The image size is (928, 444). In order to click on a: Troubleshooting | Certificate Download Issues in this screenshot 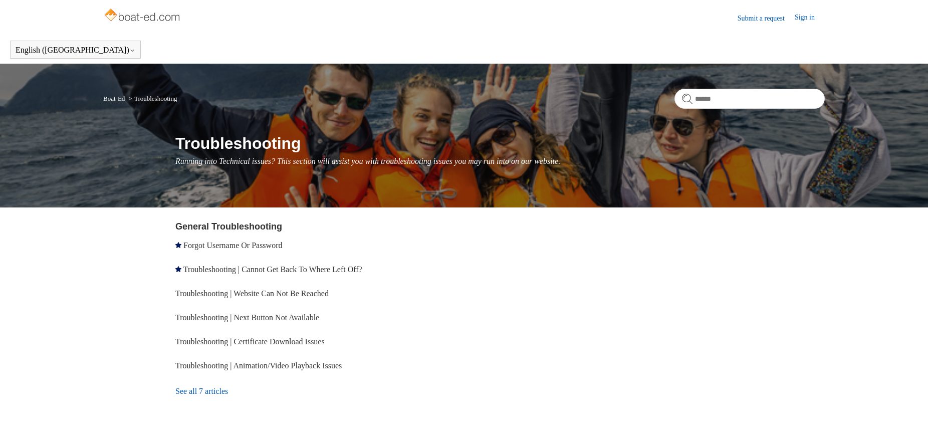, I will do `click(250, 341)`.